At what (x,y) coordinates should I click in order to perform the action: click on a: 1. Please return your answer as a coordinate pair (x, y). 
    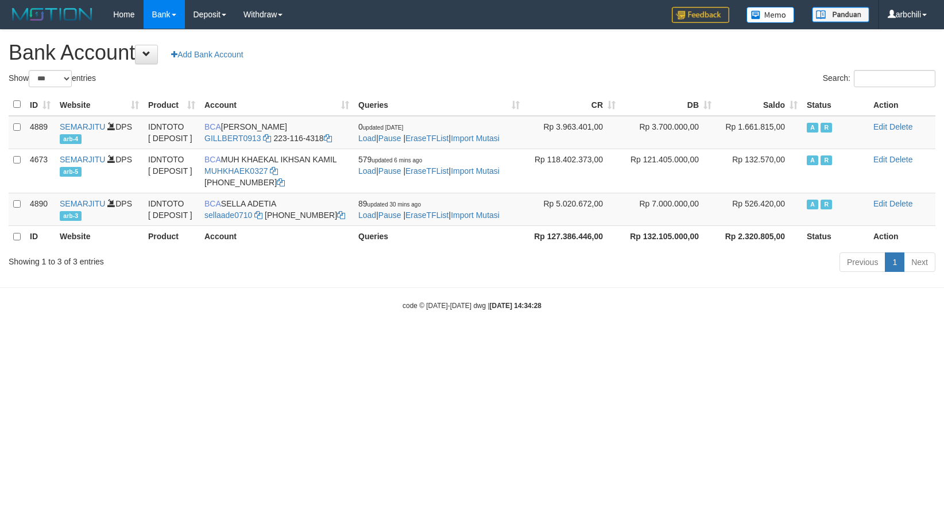
    Looking at the image, I should click on (895, 262).